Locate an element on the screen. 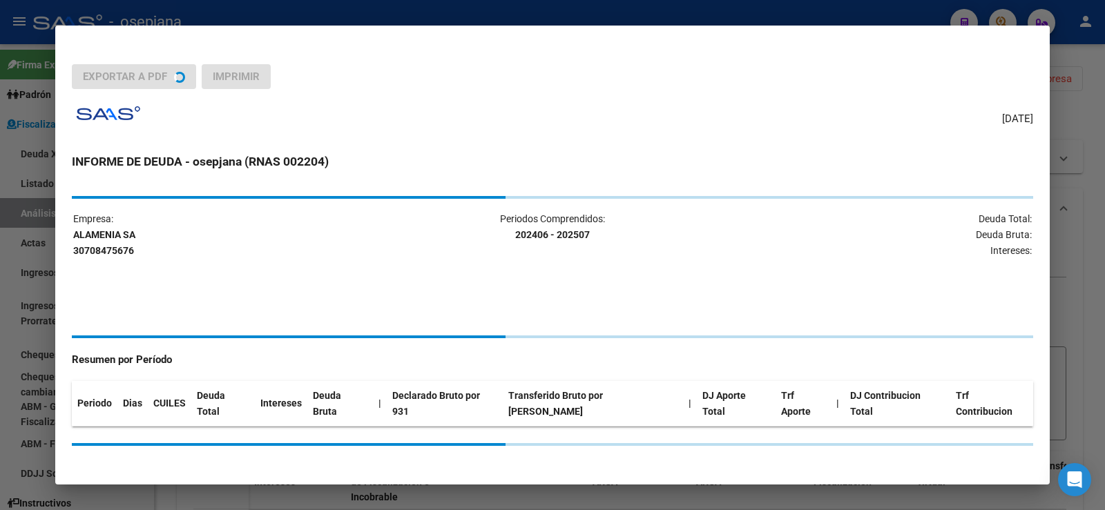  th: Deuda Total is located at coordinates (223, 404).